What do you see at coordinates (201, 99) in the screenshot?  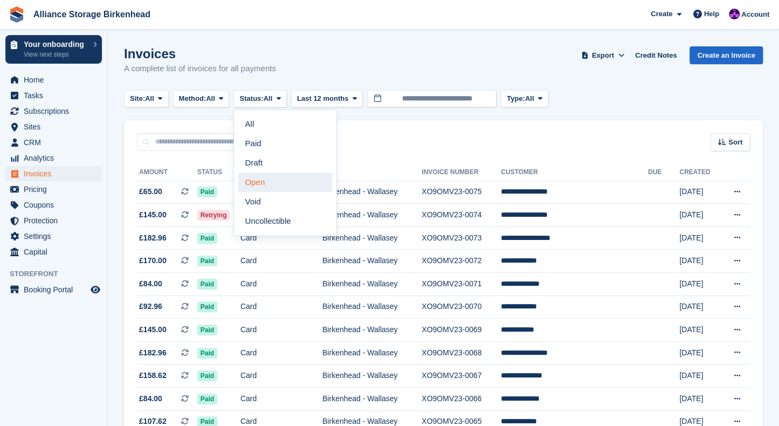 I see `button: Method: All` at bounding box center [201, 99].